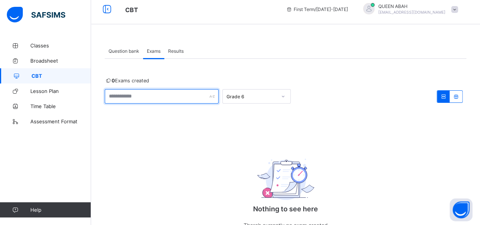 Image resolution: width=480 pixels, height=225 pixels. What do you see at coordinates (61, 121) in the screenshot?
I see `span: Assessment Format` at bounding box center [61, 121].